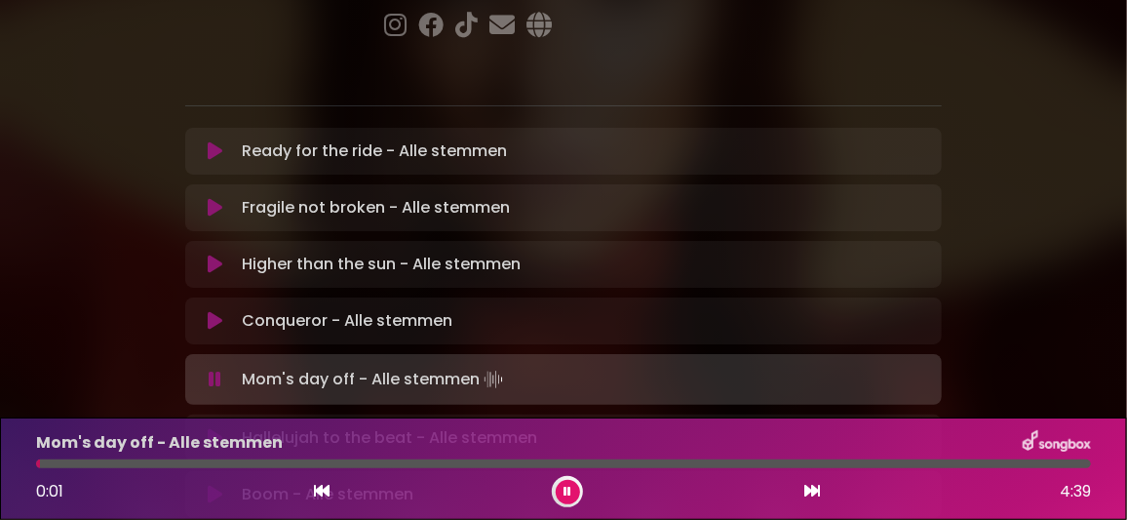 The width and height of the screenshot is (1127, 520). What do you see at coordinates (375, 208) in the screenshot?
I see `p: Fragile not broken - Alle stemmen` at bounding box center [375, 208].